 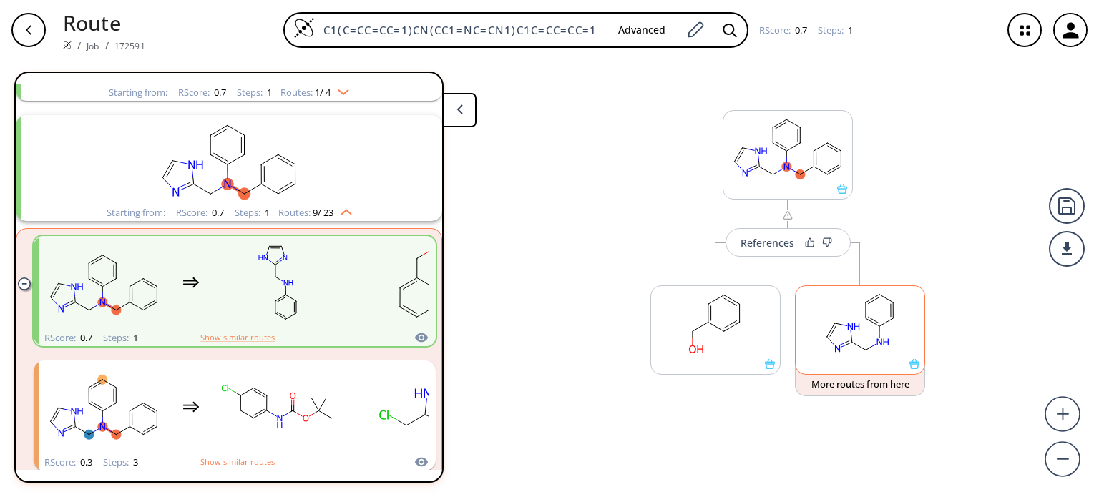 I want to click on img: warning, so click(x=787, y=215).